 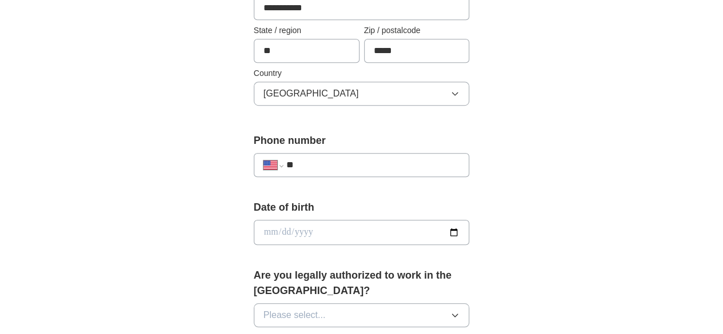 What do you see at coordinates (362, 316) in the screenshot?
I see `button: Please select...` at bounding box center [362, 316].